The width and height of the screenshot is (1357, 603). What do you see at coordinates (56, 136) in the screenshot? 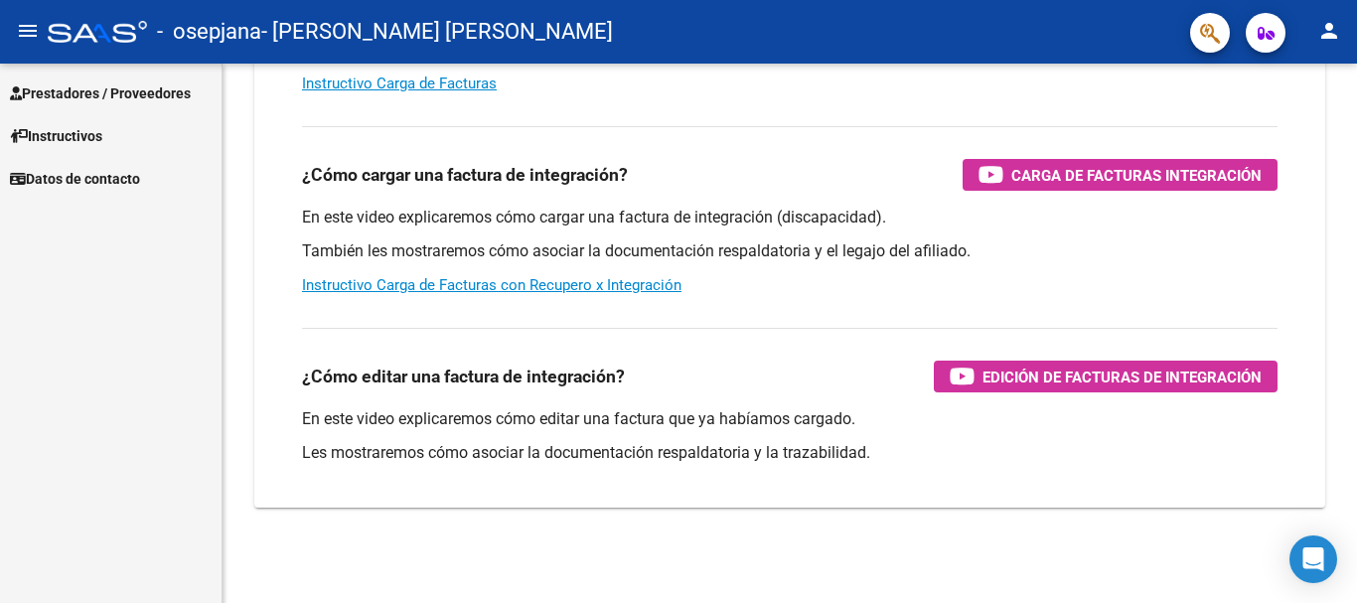
I see `span: Instructivos` at bounding box center [56, 136].